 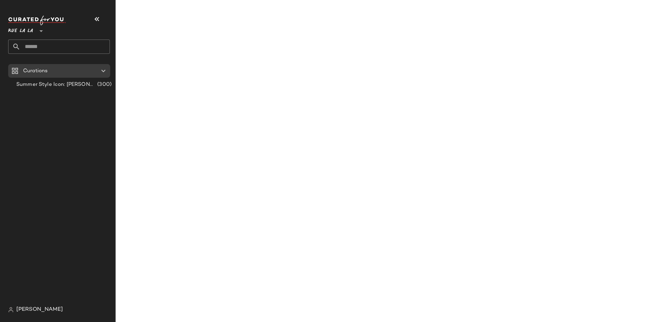 I want to click on img: svg%3e, so click(x=11, y=309).